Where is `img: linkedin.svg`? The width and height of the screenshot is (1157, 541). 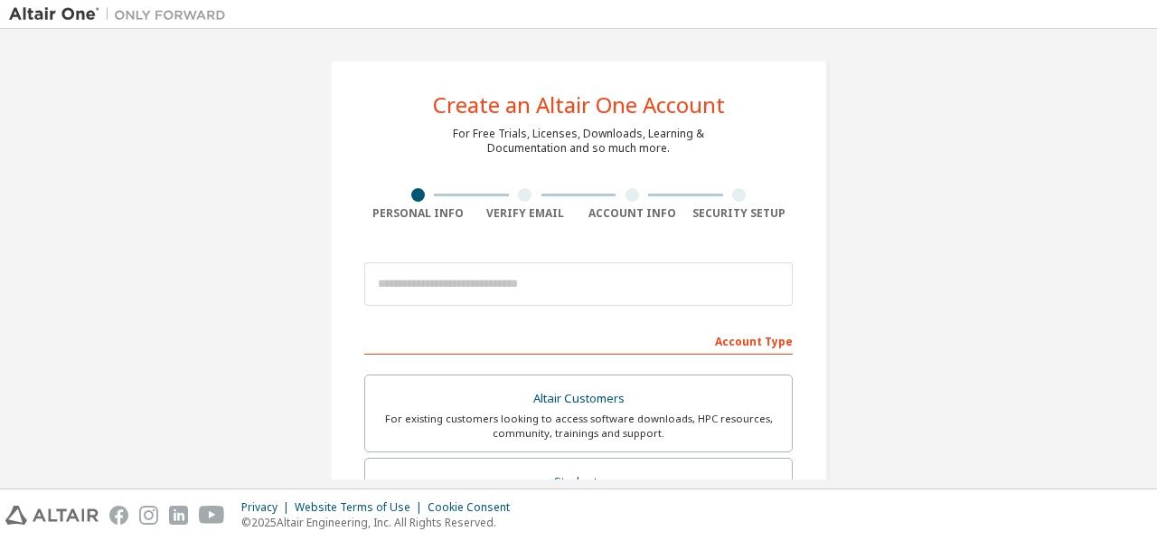
img: linkedin.svg is located at coordinates (178, 514).